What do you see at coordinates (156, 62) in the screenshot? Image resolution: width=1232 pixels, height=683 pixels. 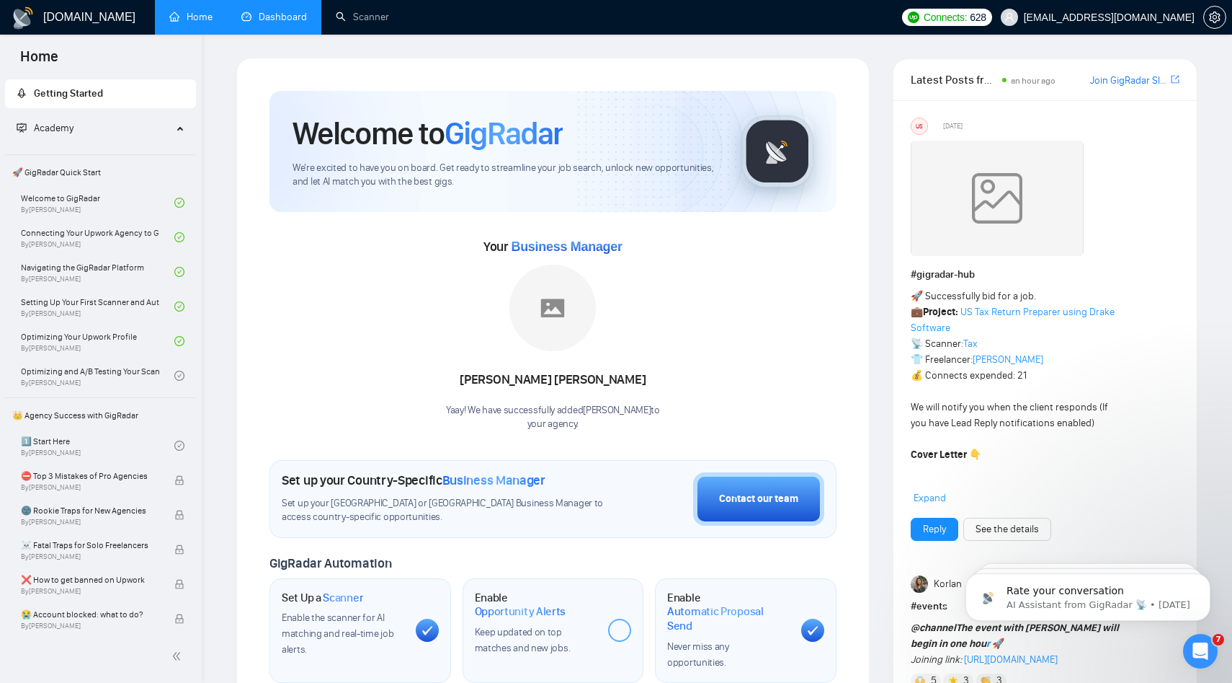 I see `p: Message from AI Assistant from GigRadar 📡, sent 1w ago` at bounding box center [156, 62].